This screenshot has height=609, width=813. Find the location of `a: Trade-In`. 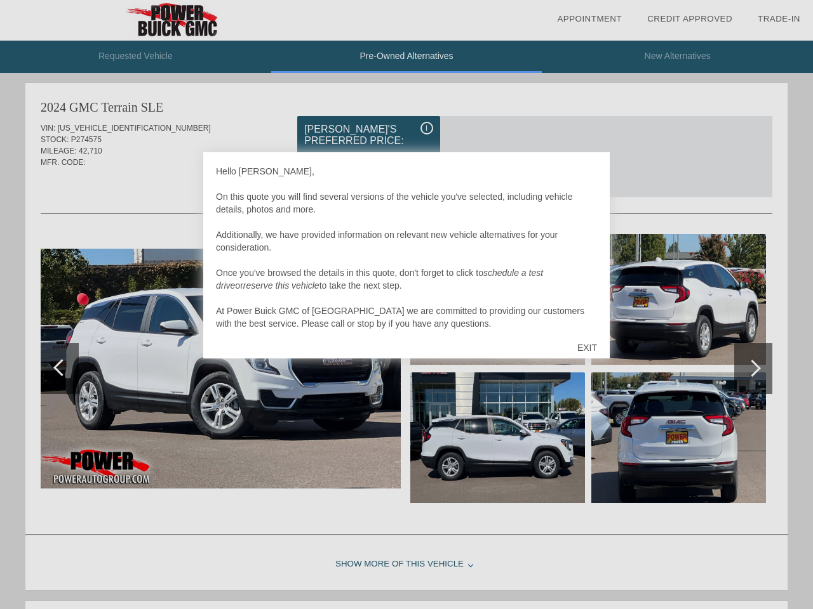

a: Trade-In is located at coordinates (778, 18).